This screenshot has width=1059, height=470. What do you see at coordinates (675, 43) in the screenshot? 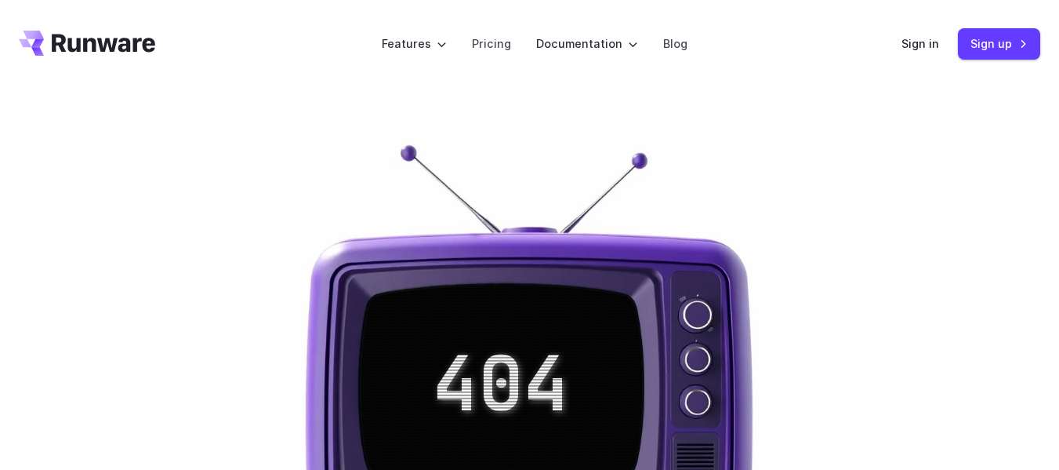
I see `a: Blog` at bounding box center [675, 43].